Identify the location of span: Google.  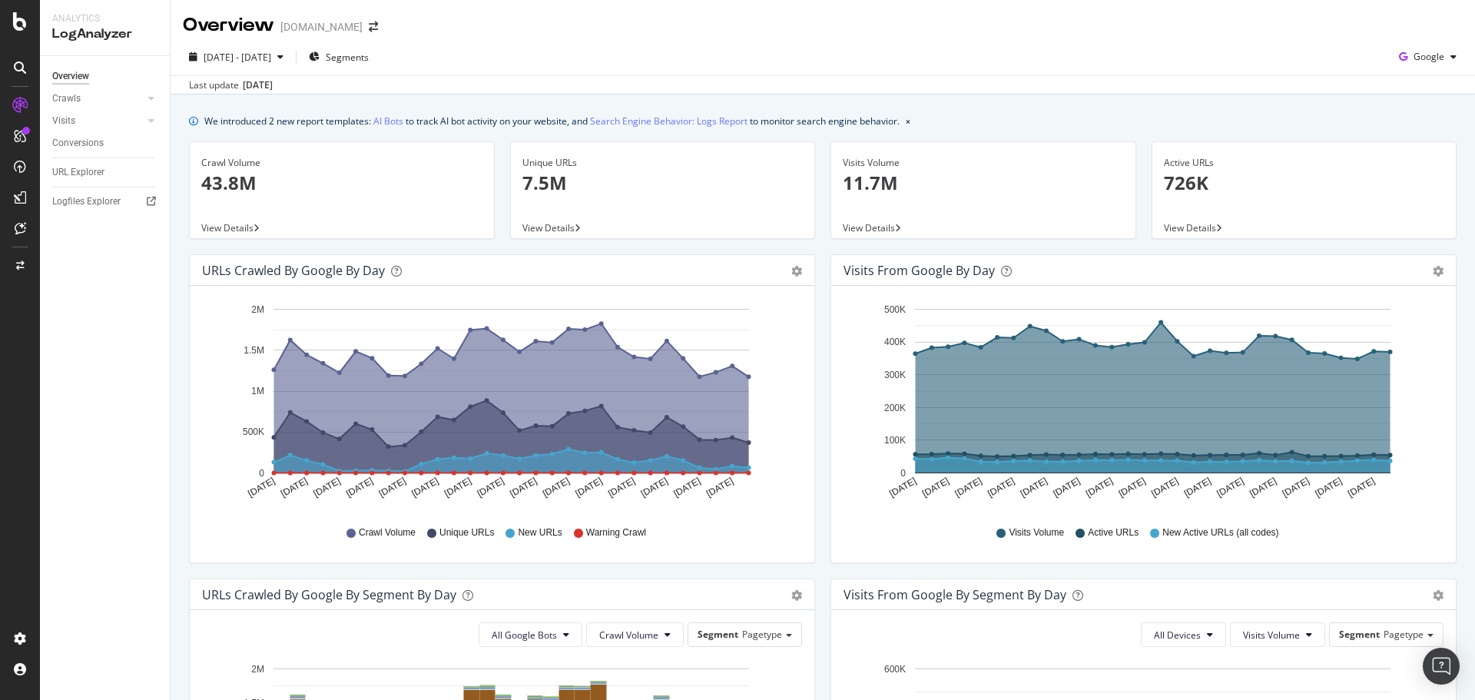
(1429, 56).